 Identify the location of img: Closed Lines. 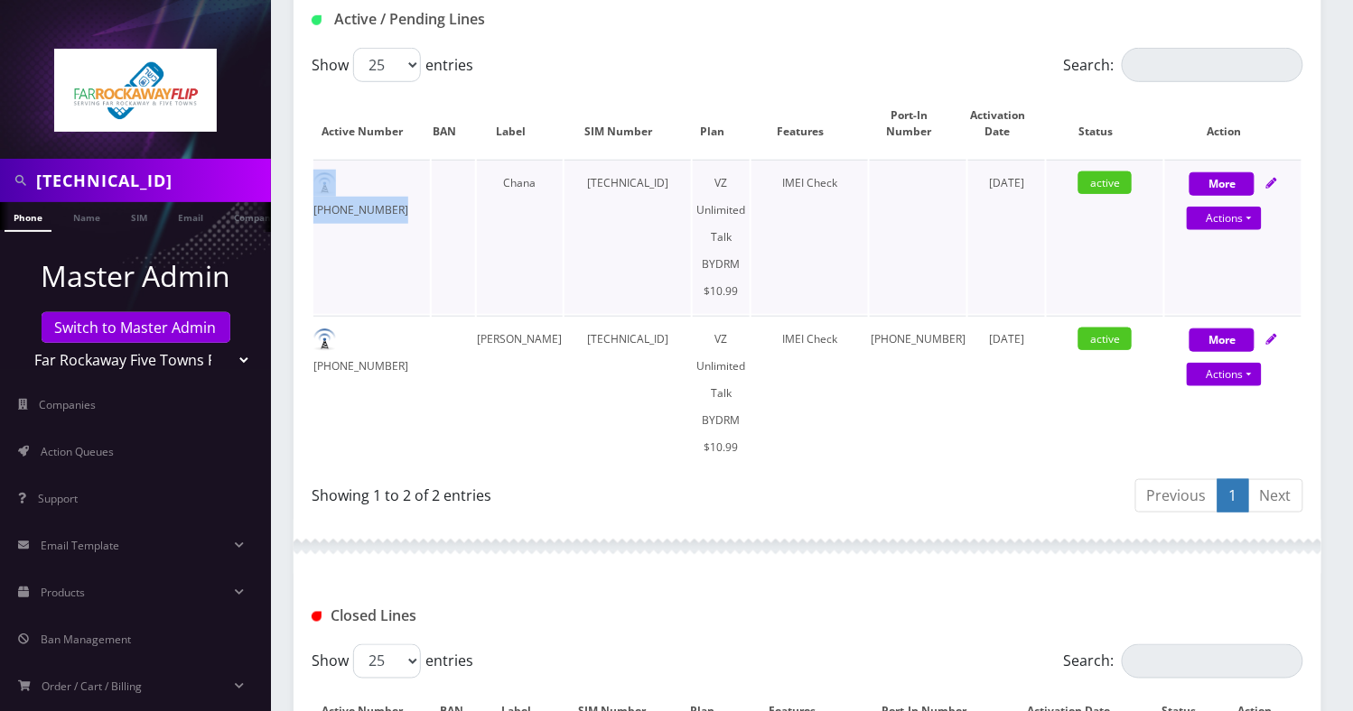
(316, 617).